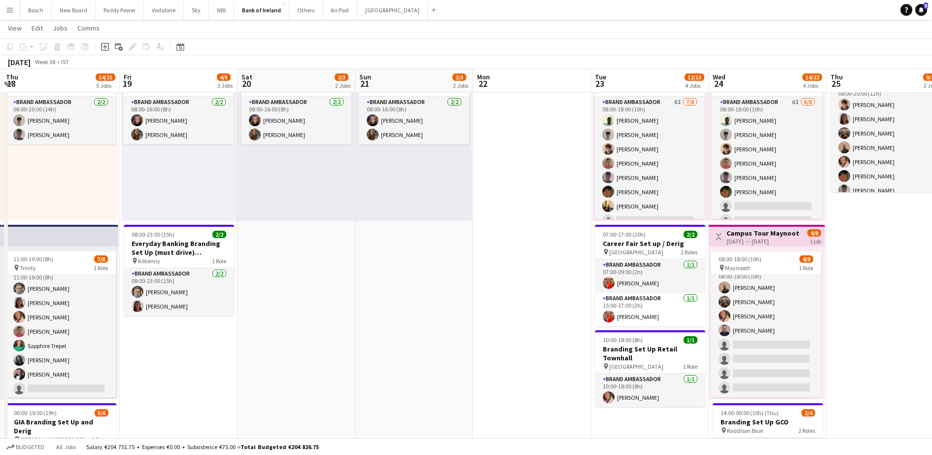 The image size is (932, 455). What do you see at coordinates (225, 85) in the screenshot?
I see `div: 3 Jobs` at bounding box center [225, 85].